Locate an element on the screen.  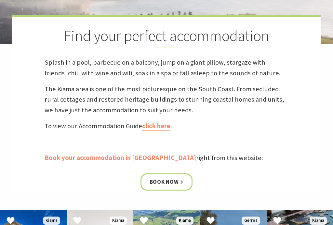
p: Splash in a pool, barbecue on a balcony, jump on a giant pillow, stargaze with friends, chill wit... is located at coordinates (166, 68).